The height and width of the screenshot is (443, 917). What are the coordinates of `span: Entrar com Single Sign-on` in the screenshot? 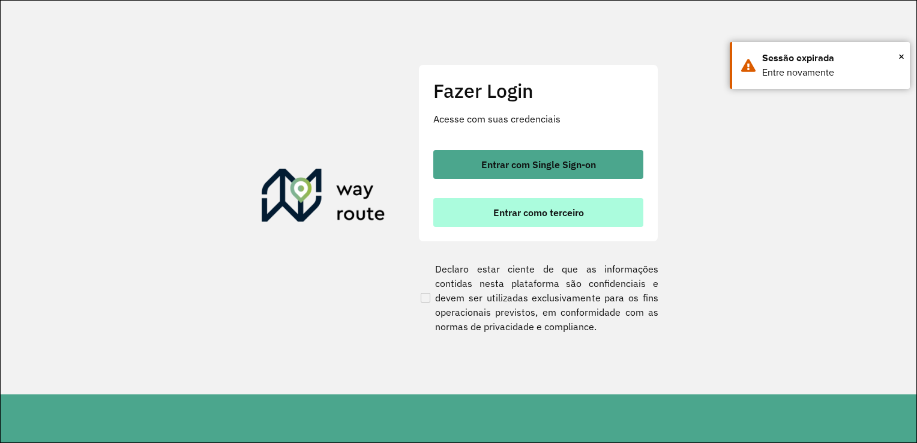 It's located at (539, 165).